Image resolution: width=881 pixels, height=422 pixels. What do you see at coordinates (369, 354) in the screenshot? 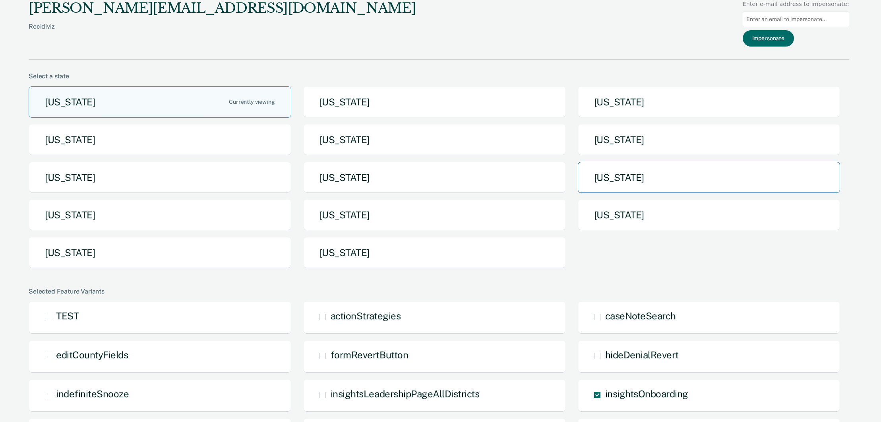
I see `span: formRevertButton` at bounding box center [369, 354].